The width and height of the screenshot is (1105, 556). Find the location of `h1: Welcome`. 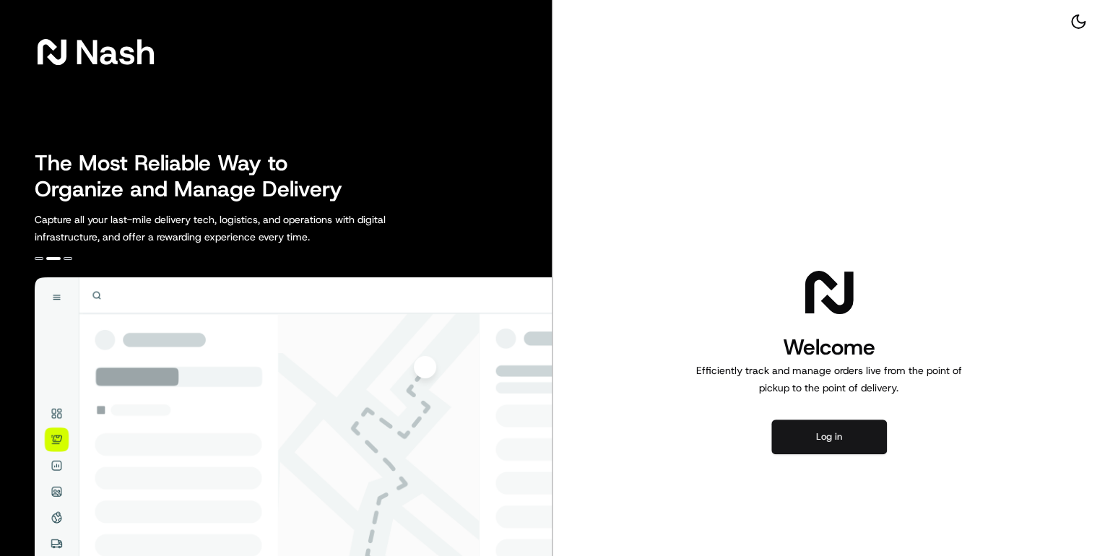

h1: Welcome is located at coordinates (829, 347).